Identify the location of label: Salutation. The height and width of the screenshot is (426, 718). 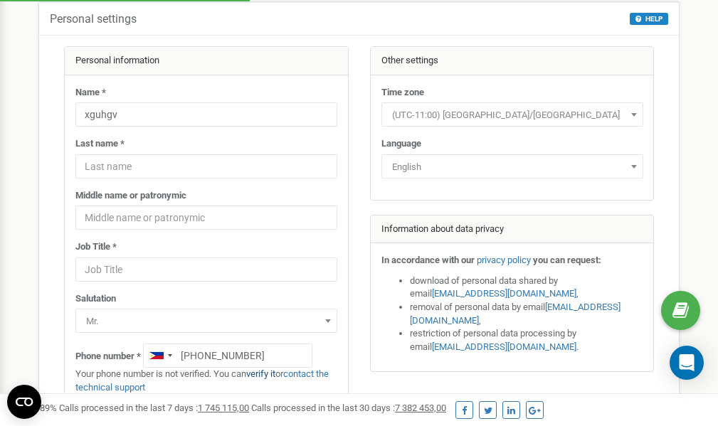
(95, 299).